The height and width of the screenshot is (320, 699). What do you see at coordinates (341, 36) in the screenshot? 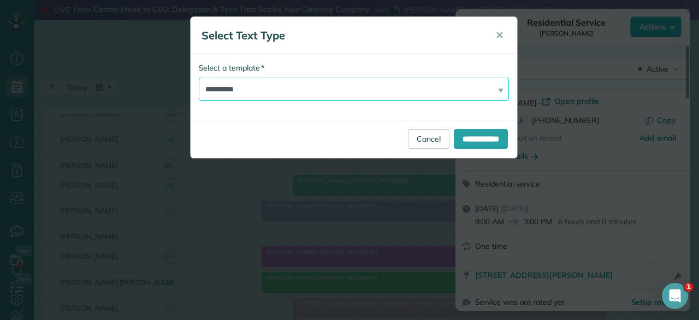
I see `h5: Select Text Type` at bounding box center [341, 36].